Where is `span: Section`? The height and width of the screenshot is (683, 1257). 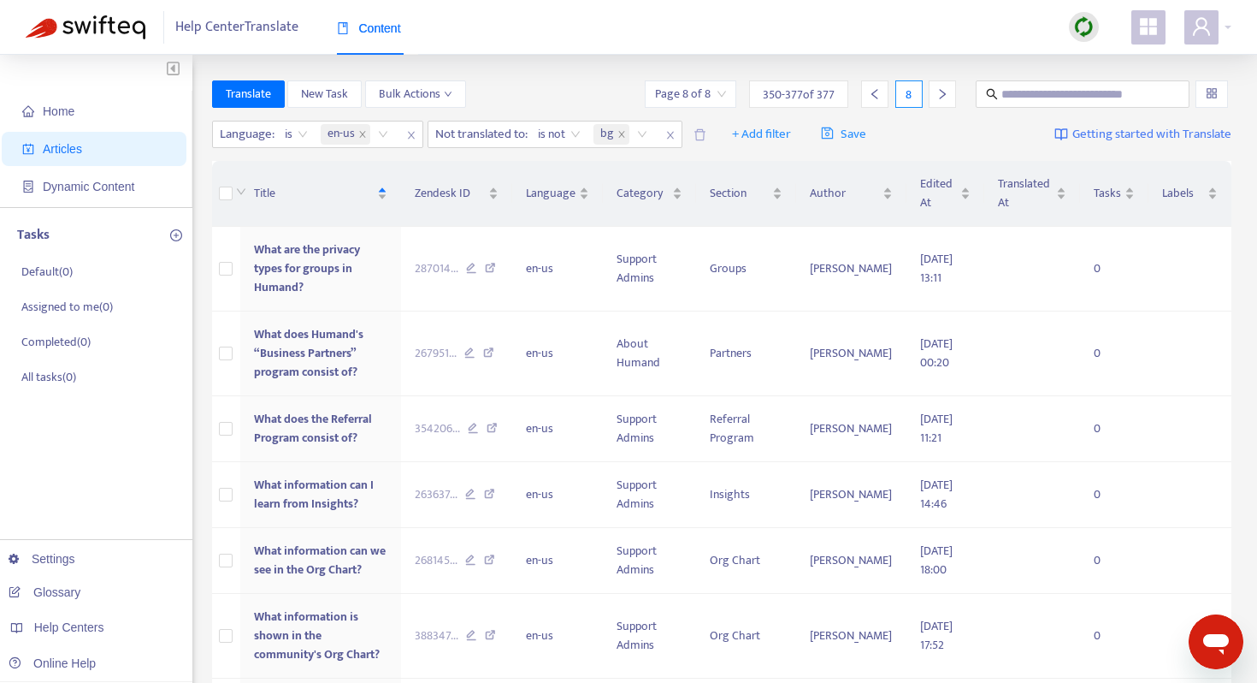 span: Section is located at coordinates (739, 193).